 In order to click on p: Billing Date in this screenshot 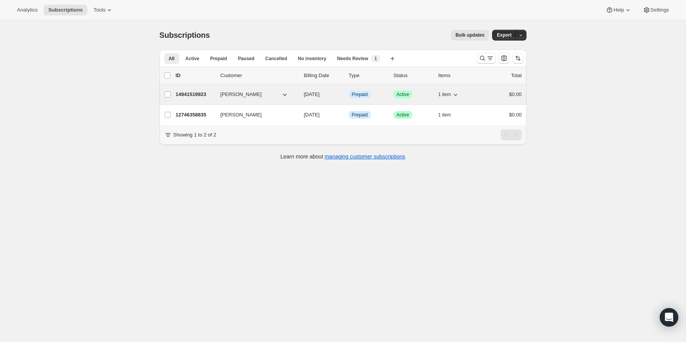, I will do `click(323, 76)`.